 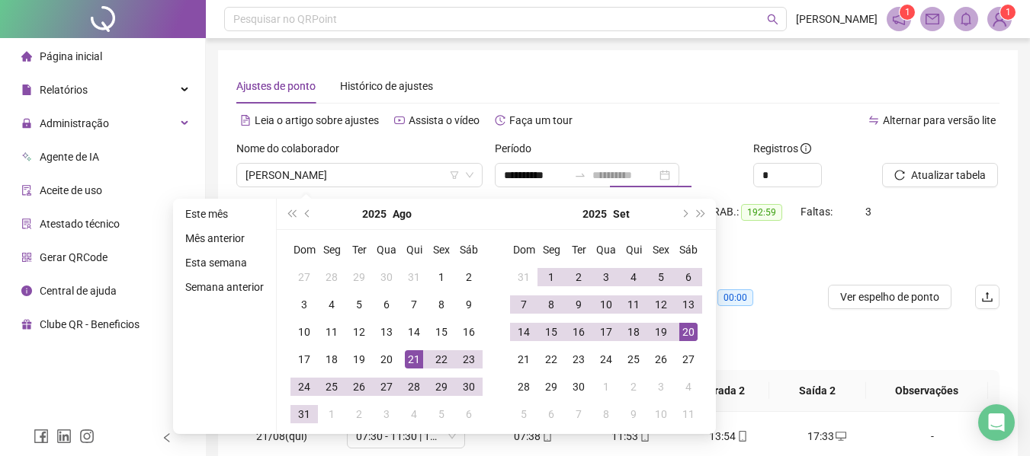 What do you see at coordinates (386, 387) in the screenshot?
I see `div: 27` at bounding box center [386, 387].